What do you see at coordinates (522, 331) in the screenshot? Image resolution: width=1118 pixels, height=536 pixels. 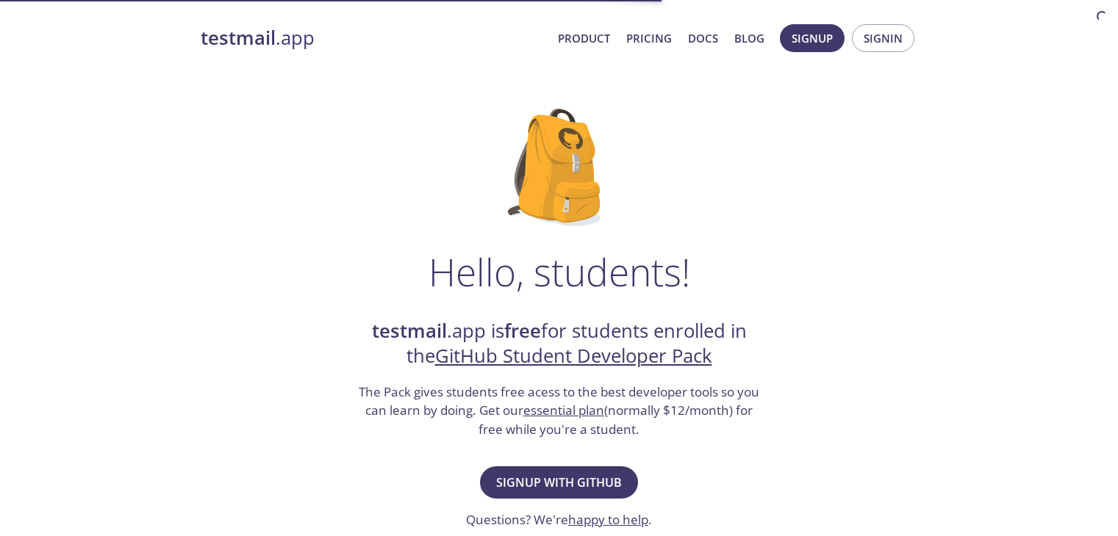 I see `strong: free` at bounding box center [522, 331].